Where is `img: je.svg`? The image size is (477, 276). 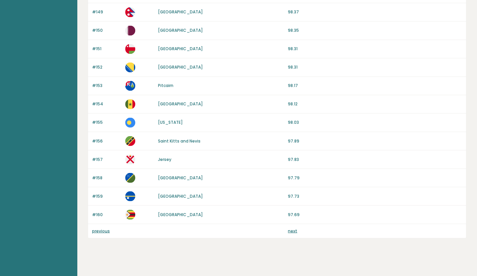 img: je.svg is located at coordinates (130, 159).